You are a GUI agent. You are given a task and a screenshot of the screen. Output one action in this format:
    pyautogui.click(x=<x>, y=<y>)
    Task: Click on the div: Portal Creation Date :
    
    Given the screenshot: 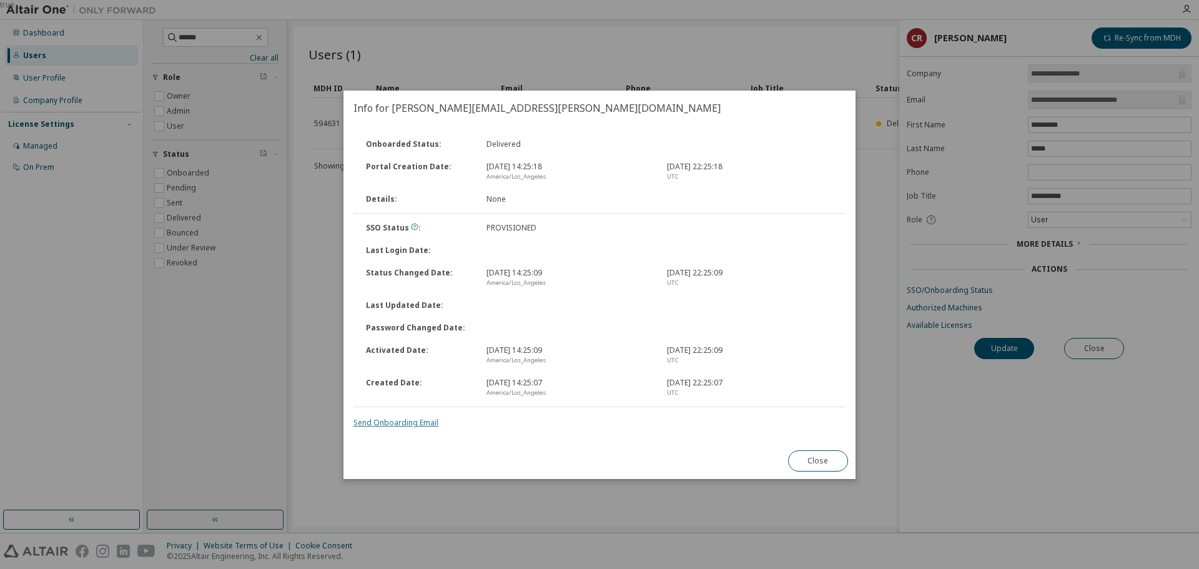 What is the action you would take?
    pyautogui.click(x=418, y=172)
    